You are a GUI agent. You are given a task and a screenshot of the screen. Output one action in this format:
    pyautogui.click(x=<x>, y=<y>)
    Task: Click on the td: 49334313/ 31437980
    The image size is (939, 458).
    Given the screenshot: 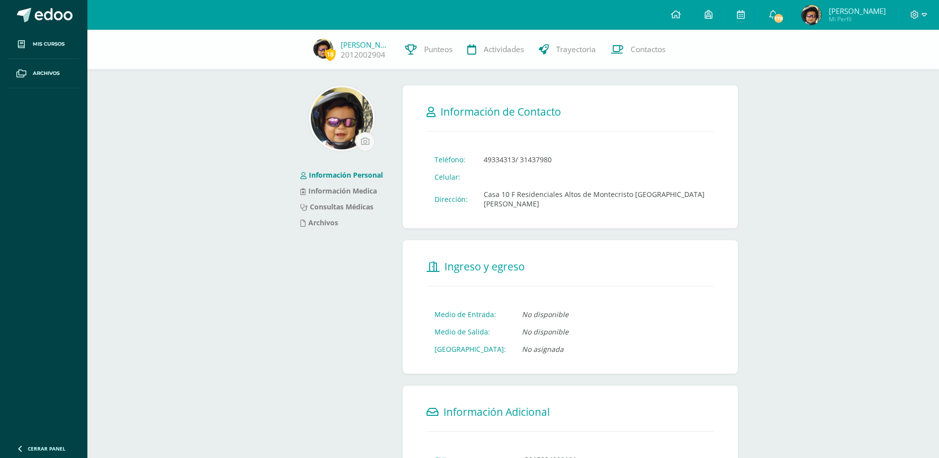 What is the action you would take?
    pyautogui.click(x=595, y=159)
    